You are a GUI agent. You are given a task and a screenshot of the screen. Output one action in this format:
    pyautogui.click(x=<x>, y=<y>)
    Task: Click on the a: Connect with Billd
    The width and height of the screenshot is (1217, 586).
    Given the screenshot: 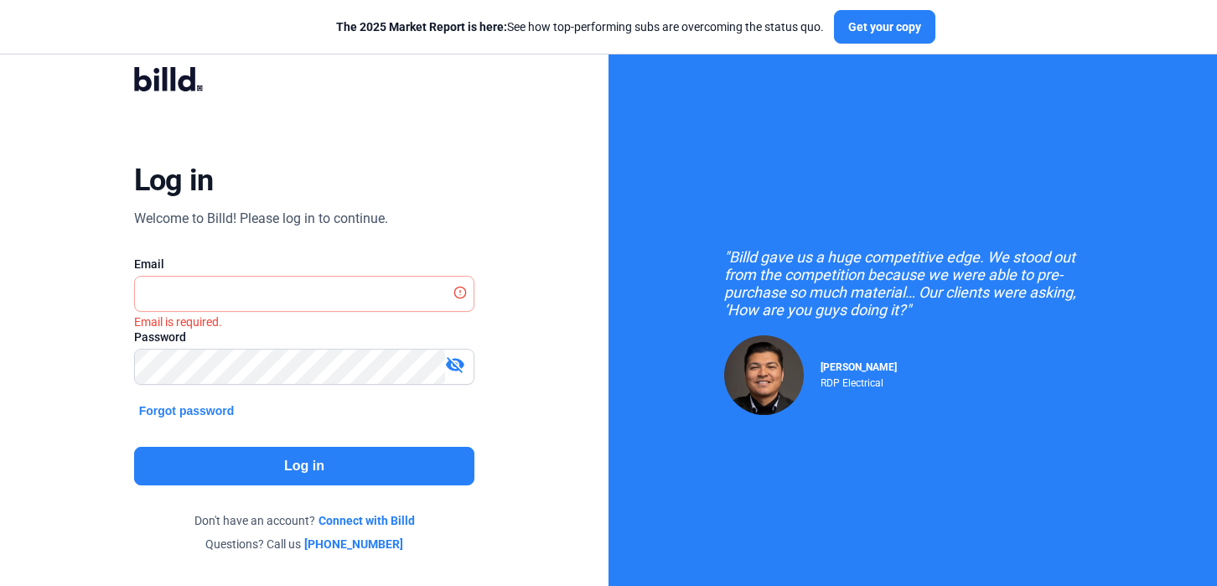 What is the action you would take?
    pyautogui.click(x=366, y=521)
    